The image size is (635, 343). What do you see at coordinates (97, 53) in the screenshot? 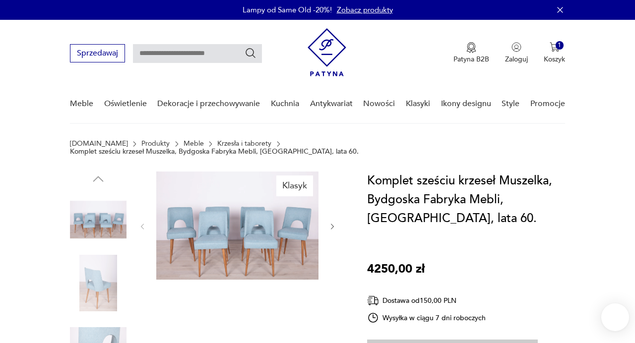
I see `button: Sprzedawaj` at bounding box center [97, 53].